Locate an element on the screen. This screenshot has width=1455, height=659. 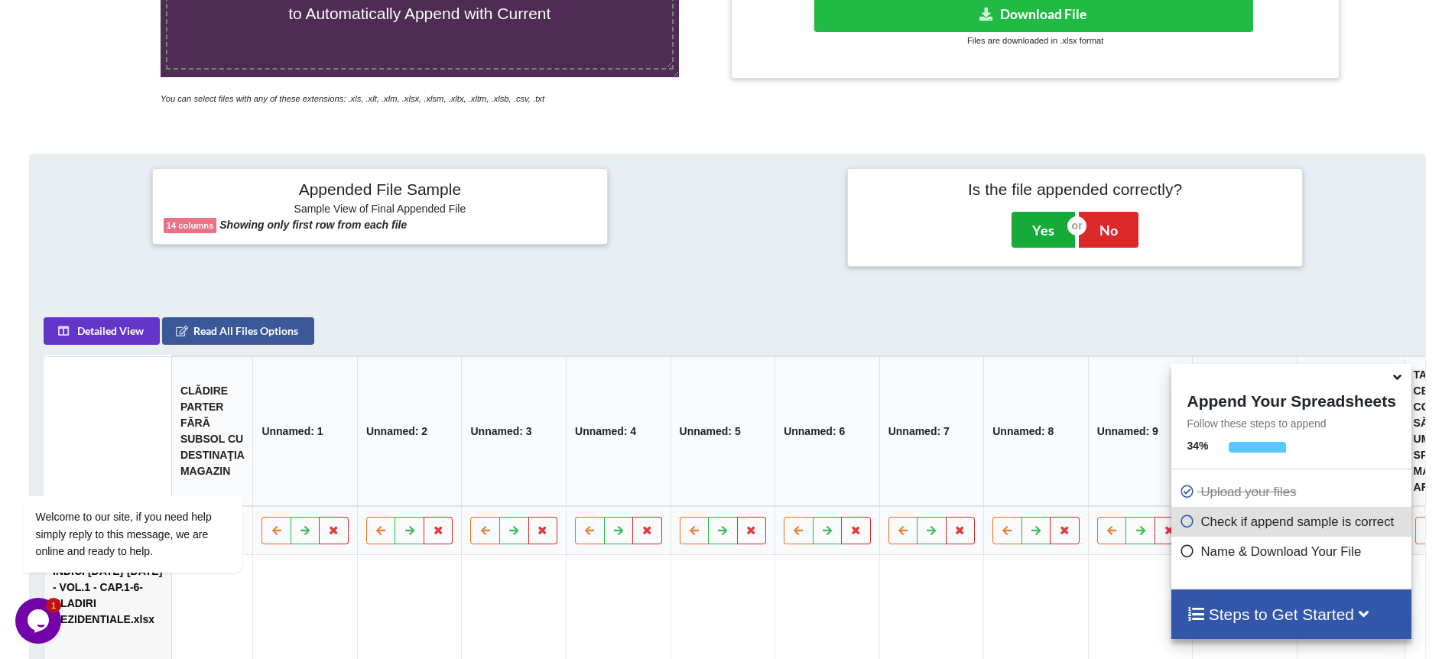
th: Unnamed: 4 is located at coordinates (618, 431).